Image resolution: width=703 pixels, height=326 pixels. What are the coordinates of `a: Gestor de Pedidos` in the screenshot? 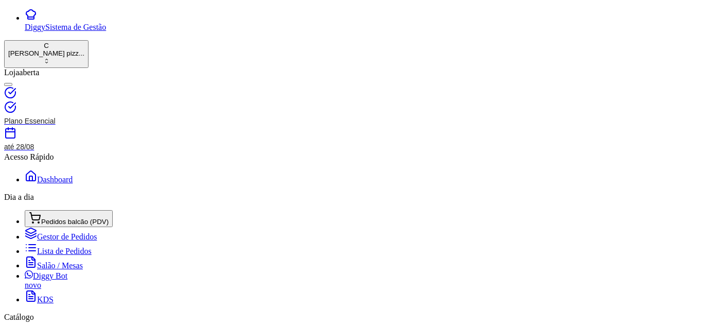 It's located at (61, 236).